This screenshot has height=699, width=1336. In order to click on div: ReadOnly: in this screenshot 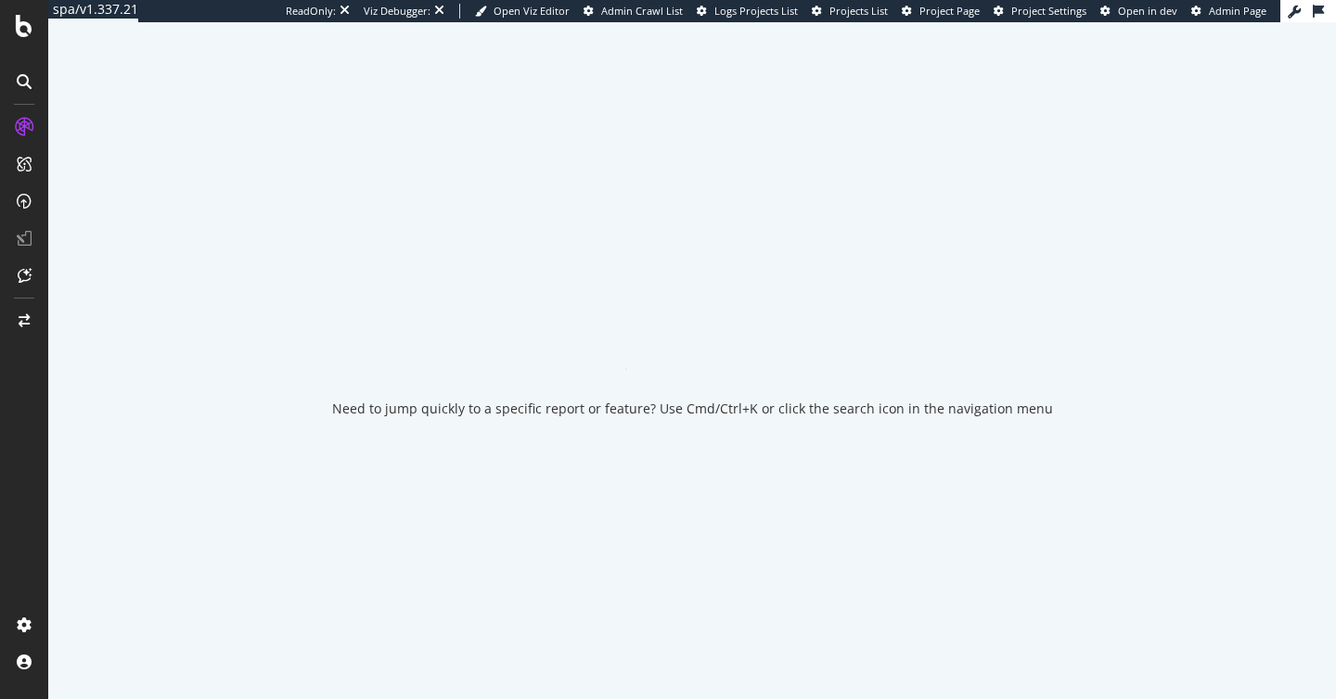, I will do `click(311, 11)`.